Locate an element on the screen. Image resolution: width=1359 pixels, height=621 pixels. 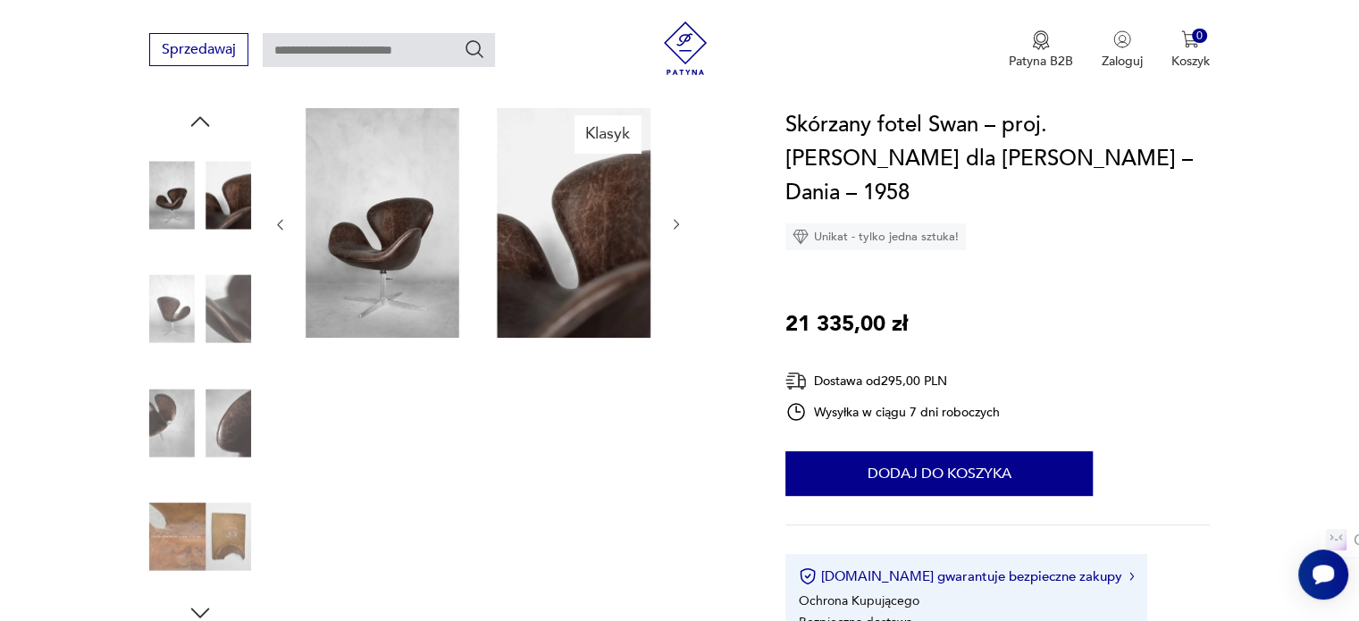
div: Dostawa od 295,00 PLN is located at coordinates (893, 381).